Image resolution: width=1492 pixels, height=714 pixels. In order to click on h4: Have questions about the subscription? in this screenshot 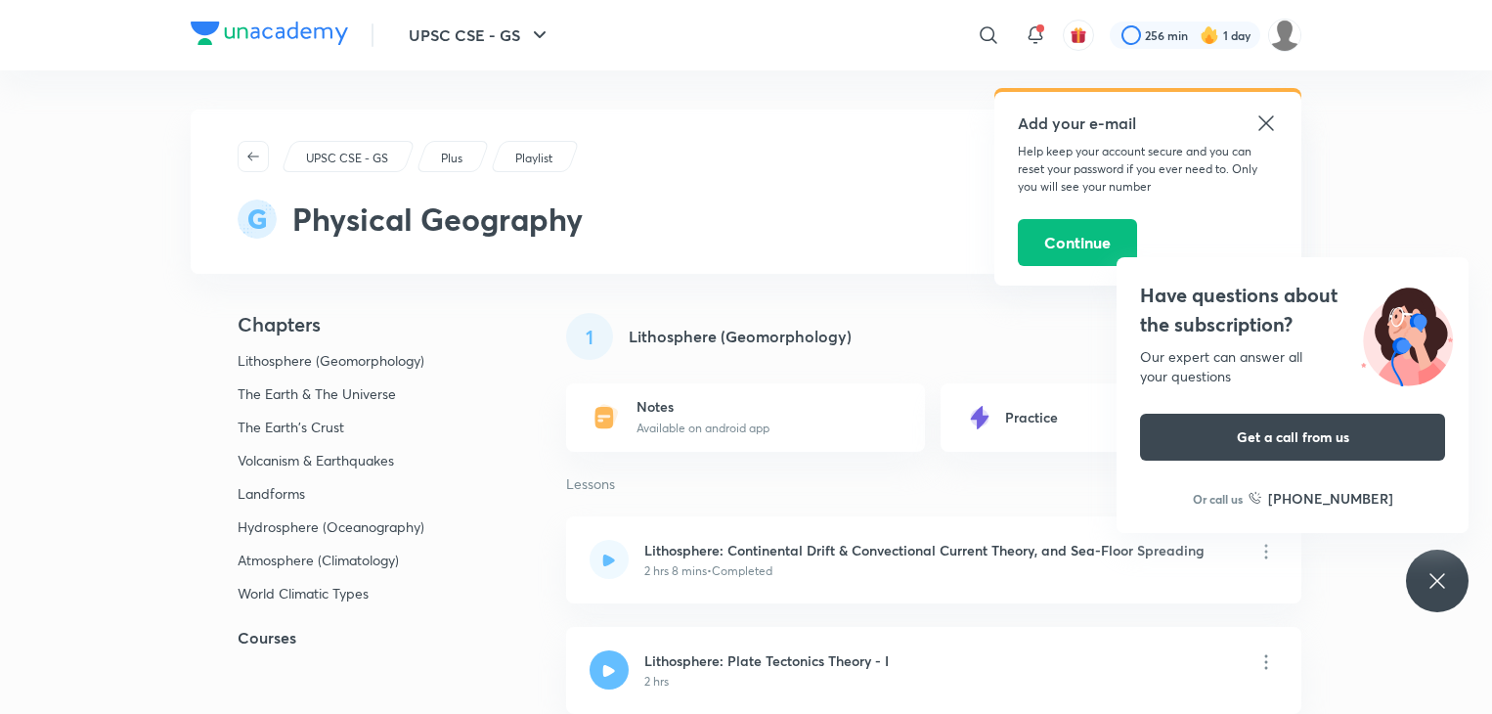, I will do `click(1293, 310)`.